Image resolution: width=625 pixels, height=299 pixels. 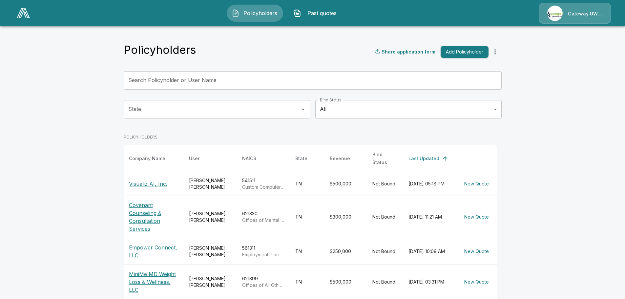 I want to click on div: 621330, so click(x=263, y=217).